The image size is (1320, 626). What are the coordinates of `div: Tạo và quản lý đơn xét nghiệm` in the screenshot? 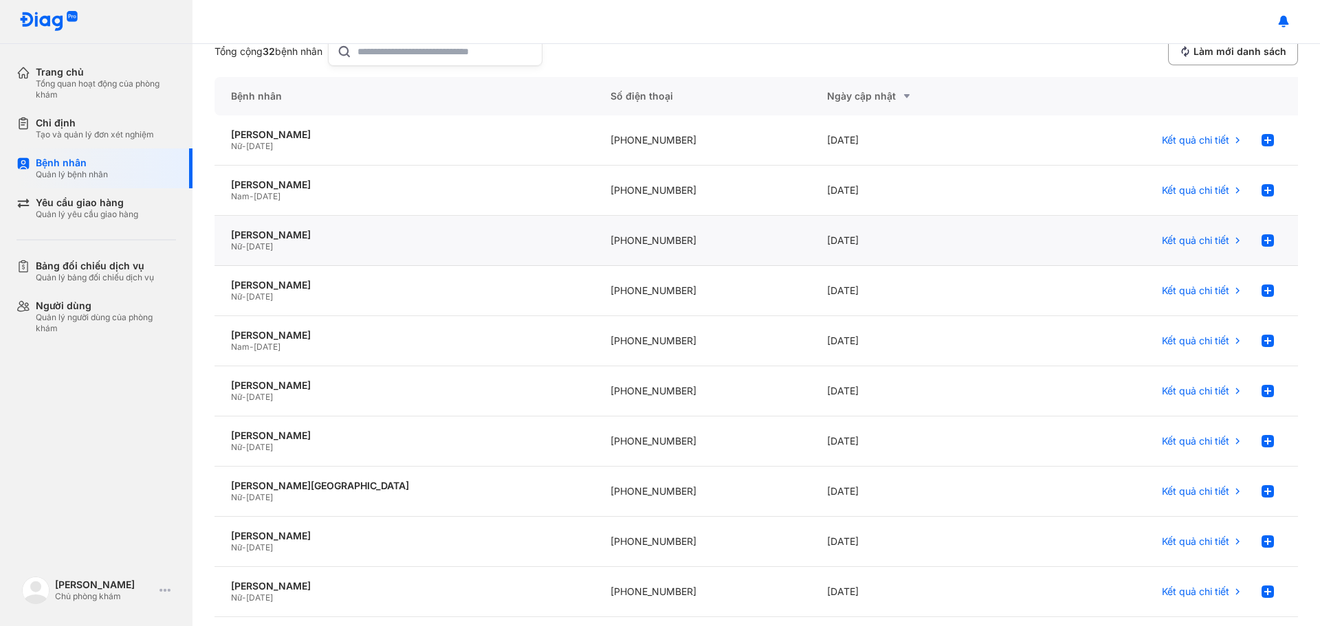 It's located at (95, 135).